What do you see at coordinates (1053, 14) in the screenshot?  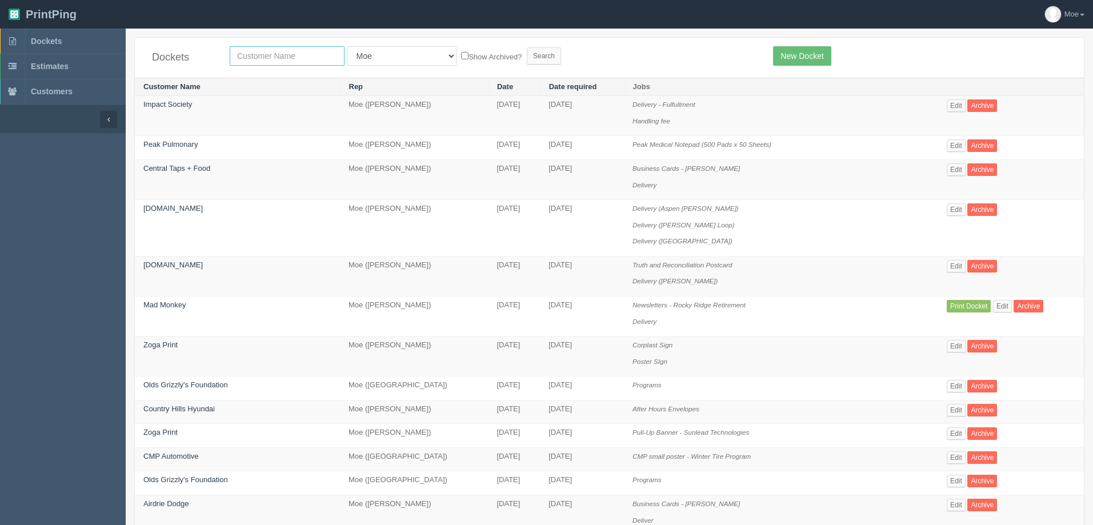 I see `img: avatar_default-7531ab5dedf162e01f1e0bb0964e6a185e93c5c22dfe317fb01d7f8cd2b1632c.jpg` at bounding box center [1053, 14].